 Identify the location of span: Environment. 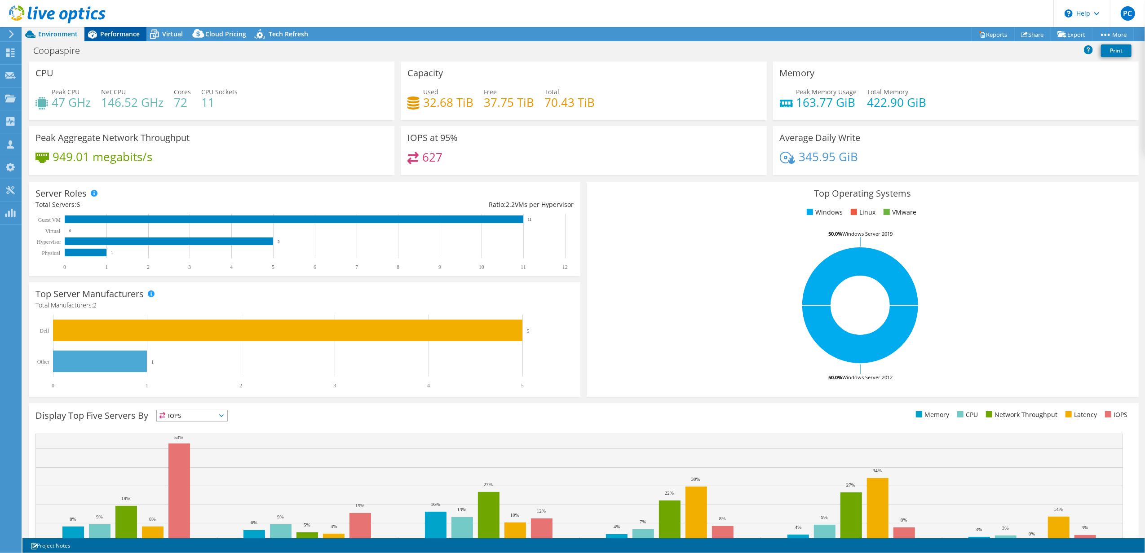
(58, 34).